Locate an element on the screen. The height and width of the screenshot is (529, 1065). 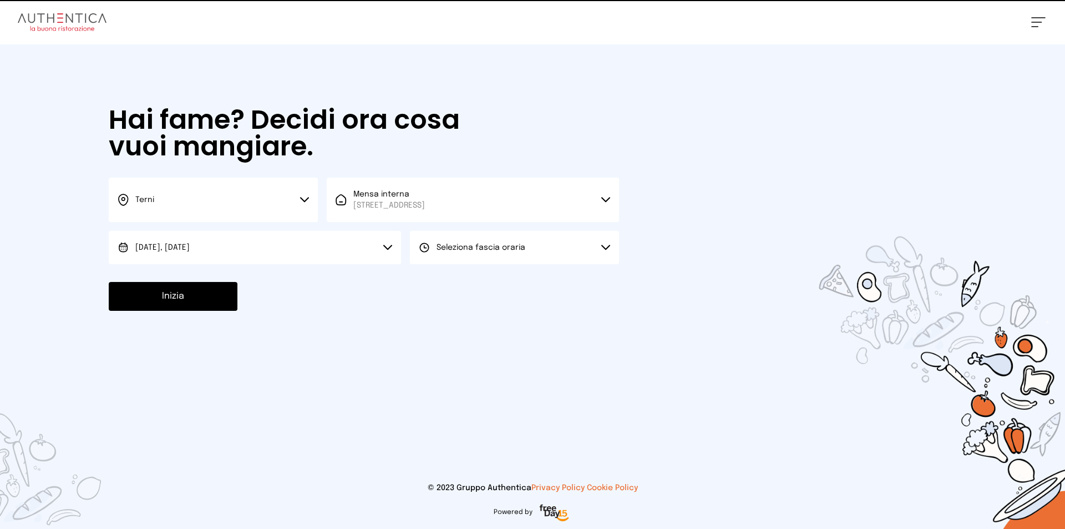
img: logo.8f33a47.png is located at coordinates (62, 22).